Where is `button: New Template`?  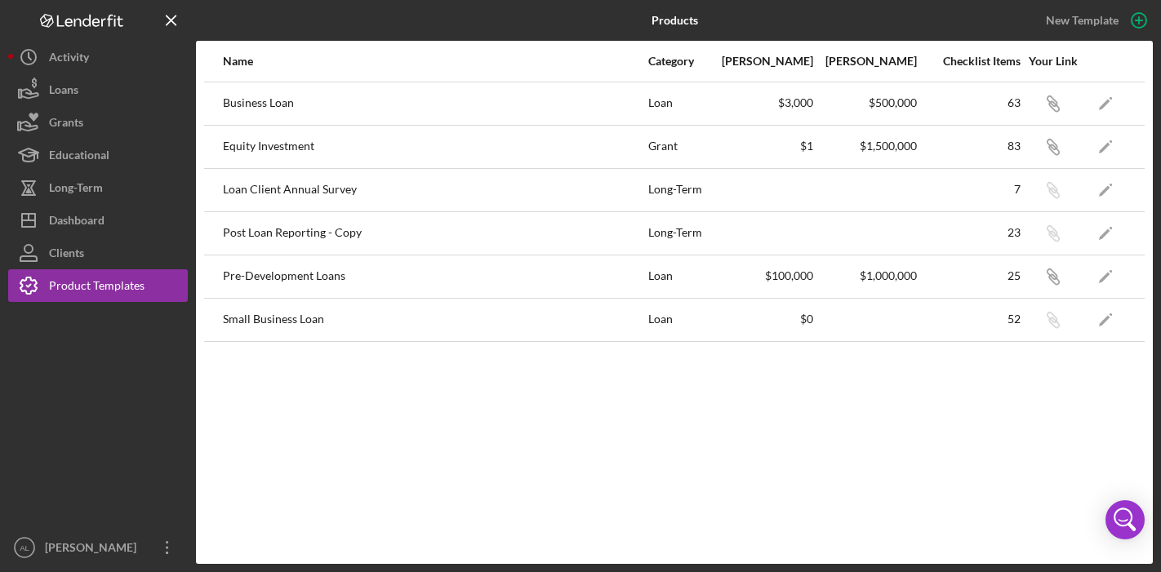 button: New Template is located at coordinates (1094, 20).